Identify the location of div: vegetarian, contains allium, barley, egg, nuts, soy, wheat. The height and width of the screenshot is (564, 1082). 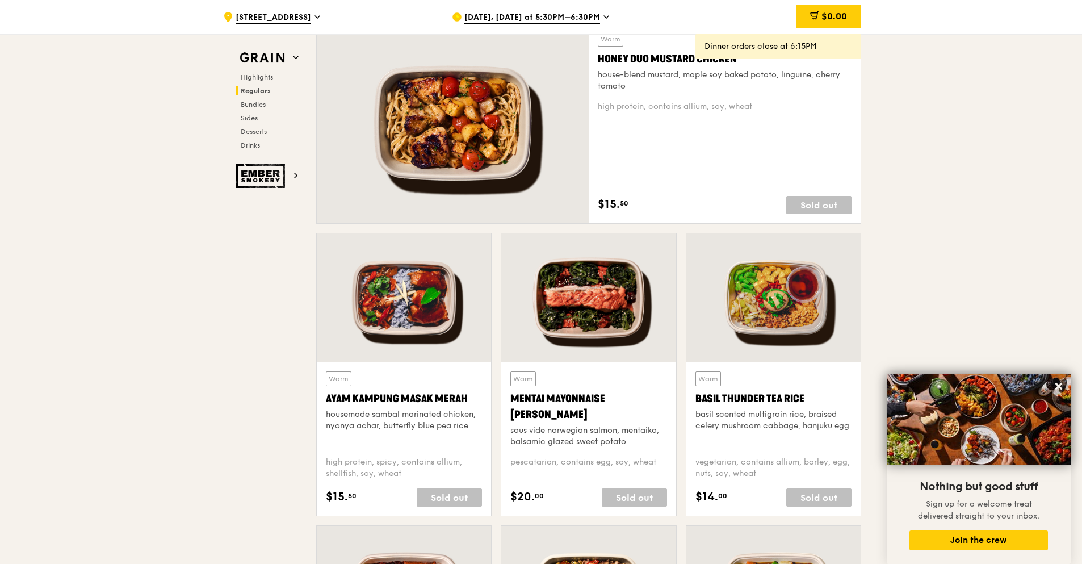
(773, 468).